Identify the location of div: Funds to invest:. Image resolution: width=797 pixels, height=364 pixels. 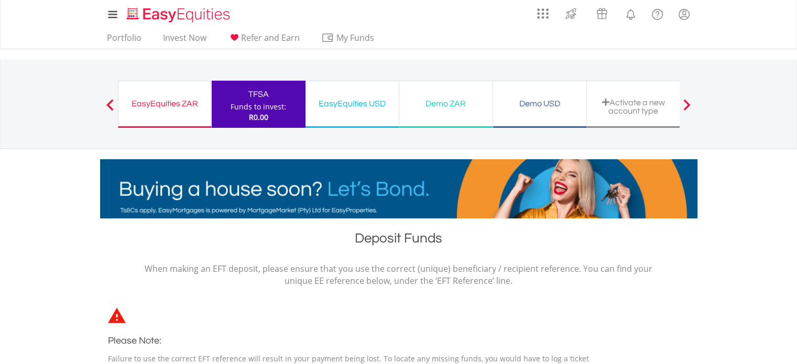
(258, 107).